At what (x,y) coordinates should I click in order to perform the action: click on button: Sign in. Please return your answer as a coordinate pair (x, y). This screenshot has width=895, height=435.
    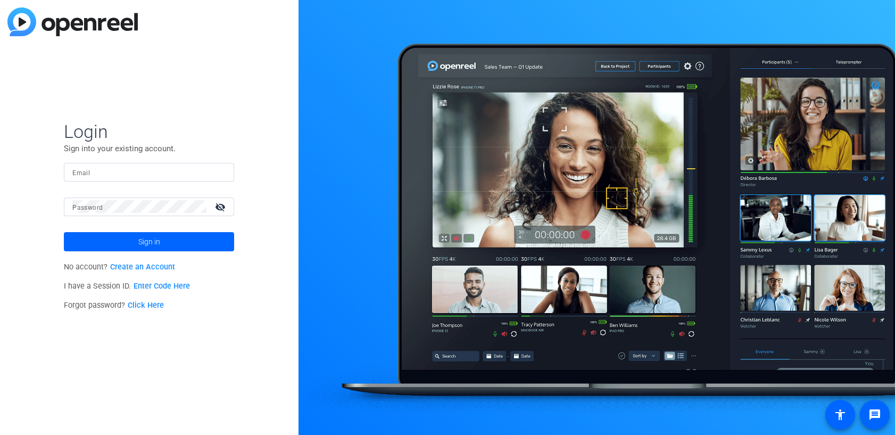
    Looking at the image, I should click on (149, 242).